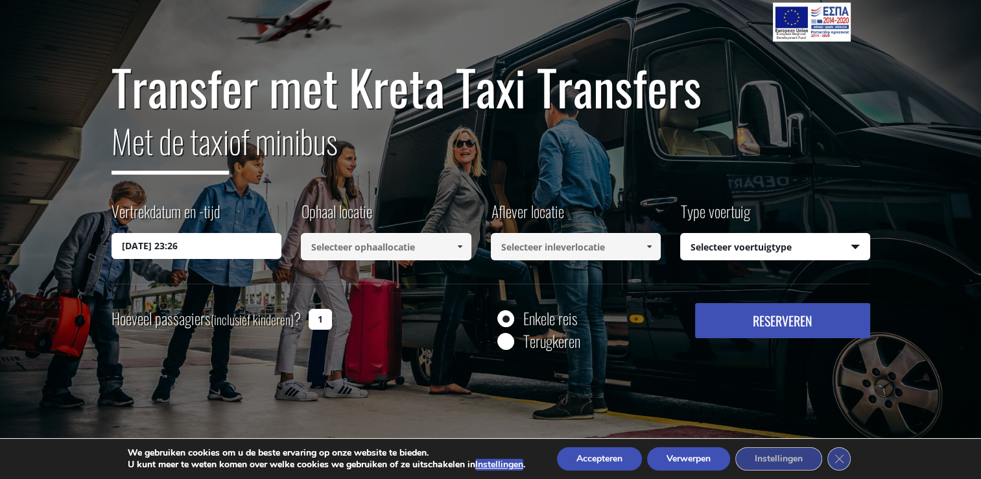  What do you see at coordinates (302, 464) in the screenshot?
I see `font: U kunt meer te weten komen over welke cookies we gebruiken of ze uitschakelen in` at bounding box center [302, 464].